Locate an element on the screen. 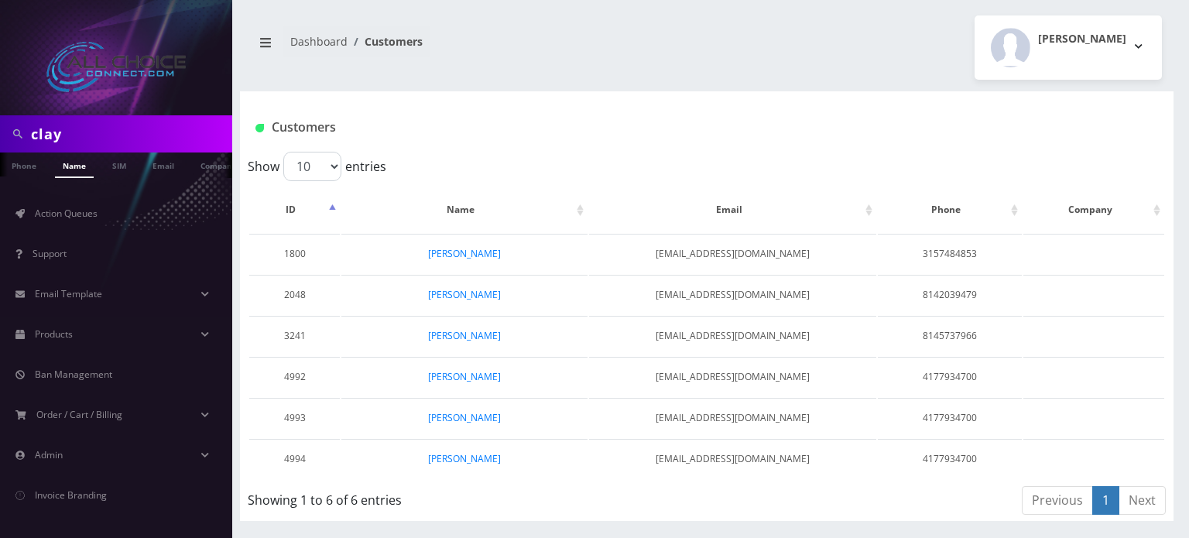 The width and height of the screenshot is (1189, 538). td: 3157484853 is located at coordinates (950, 253).